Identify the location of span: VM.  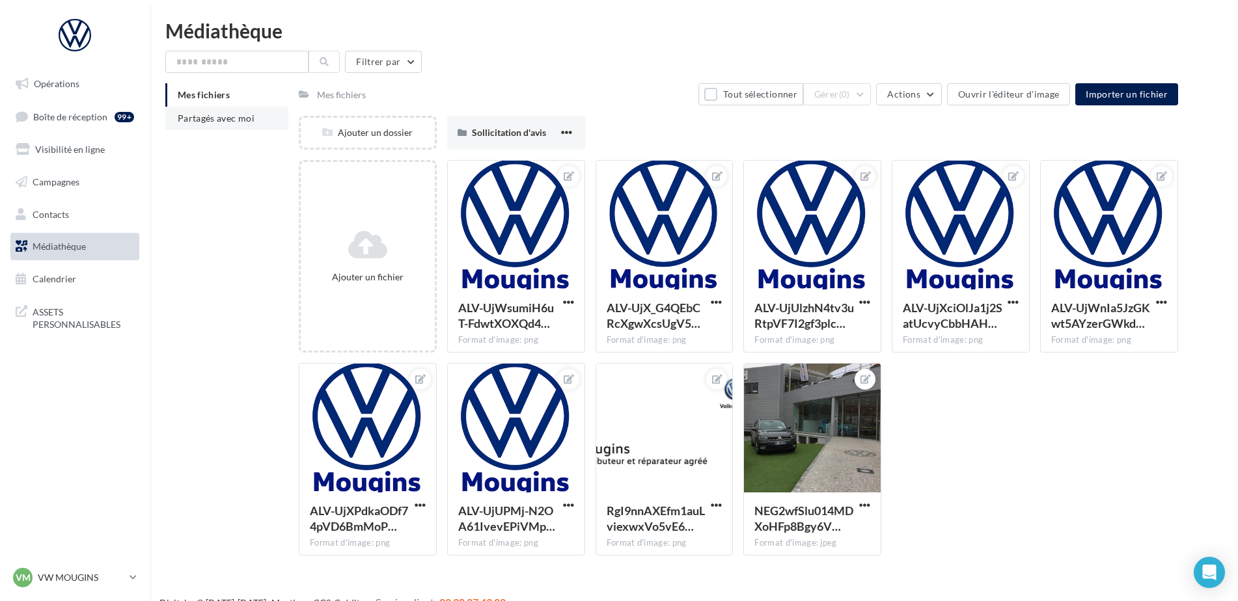
(23, 578).